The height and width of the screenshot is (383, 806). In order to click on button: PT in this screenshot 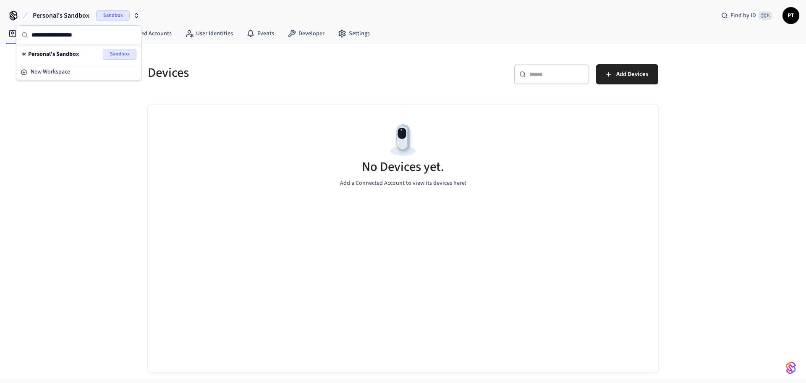, I will do `click(791, 16)`.